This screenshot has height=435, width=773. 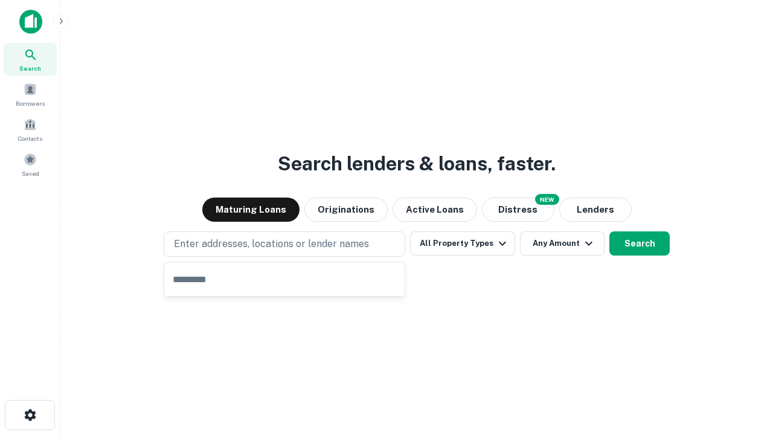 What do you see at coordinates (30, 59) in the screenshot?
I see `div: Search` at bounding box center [30, 59].